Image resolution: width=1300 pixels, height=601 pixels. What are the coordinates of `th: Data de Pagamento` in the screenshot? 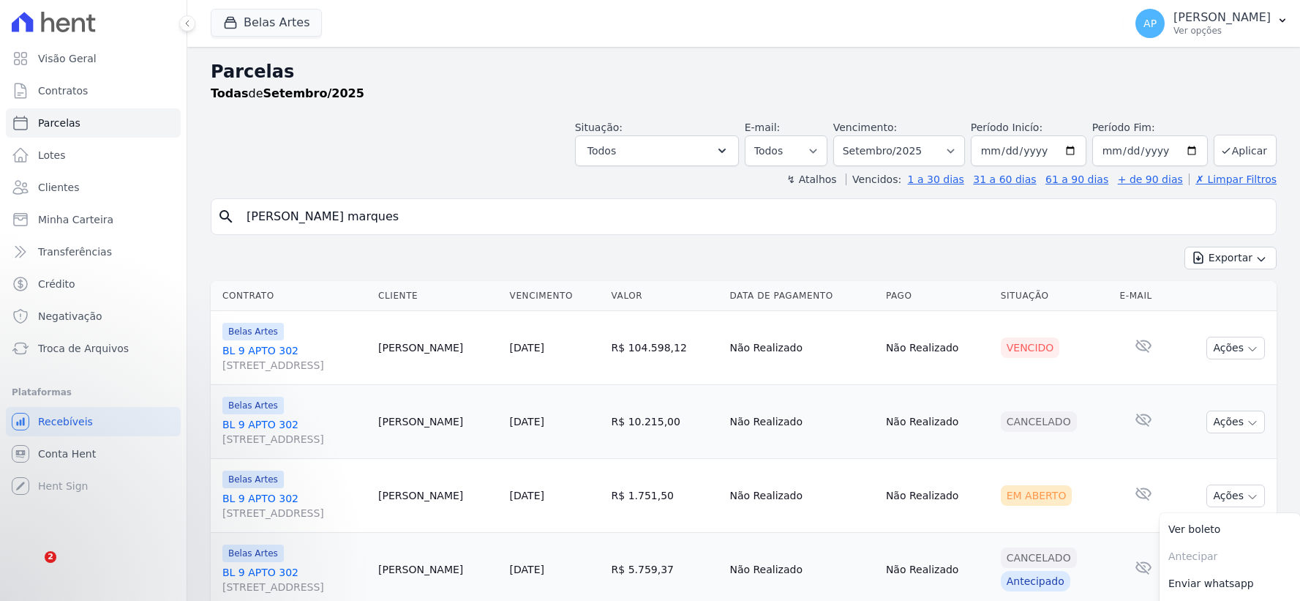 It's located at (801, 296).